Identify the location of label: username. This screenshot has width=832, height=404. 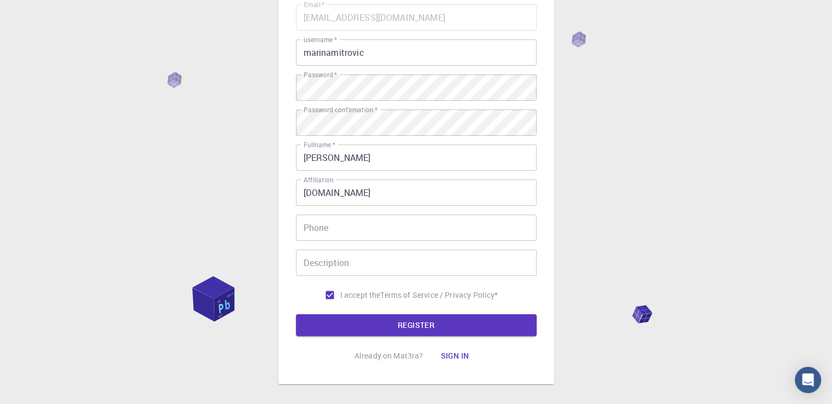
(320, 39).